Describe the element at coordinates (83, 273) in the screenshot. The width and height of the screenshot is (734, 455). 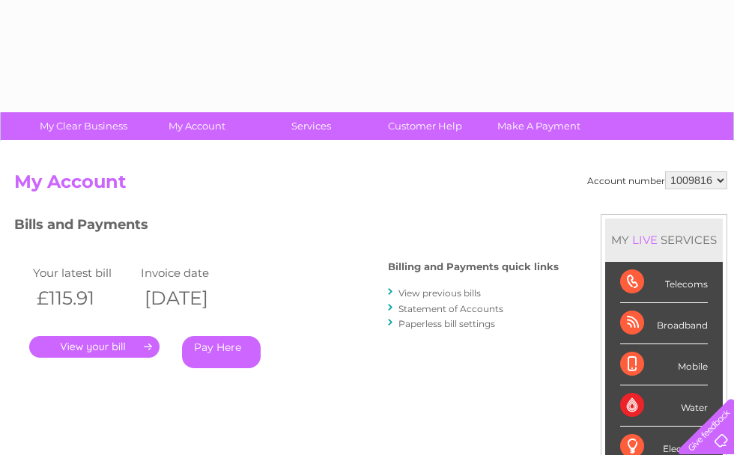
I see `td: Your latest bill` at that location.